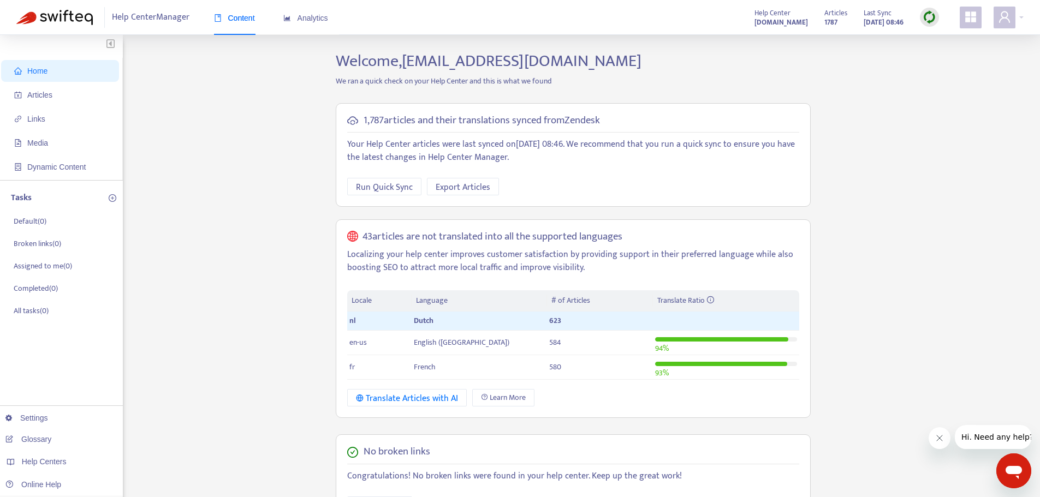  What do you see at coordinates (503, 398) in the screenshot?
I see `a: Learn More` at bounding box center [503, 398].